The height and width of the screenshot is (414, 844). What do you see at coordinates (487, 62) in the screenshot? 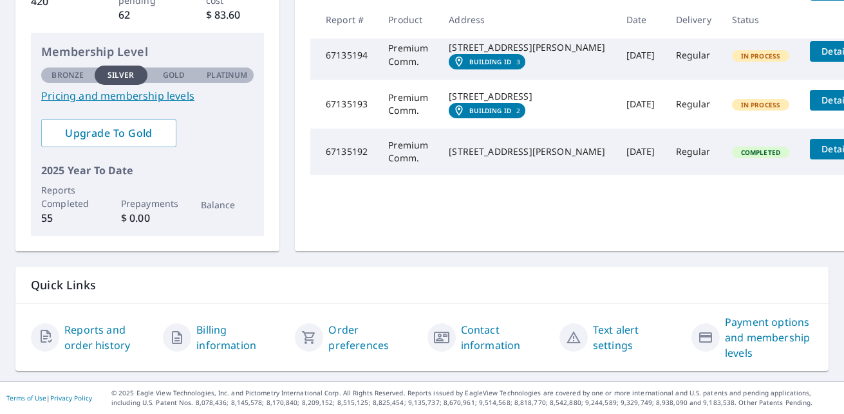
I see `a: Building ID3` at bounding box center [487, 62].